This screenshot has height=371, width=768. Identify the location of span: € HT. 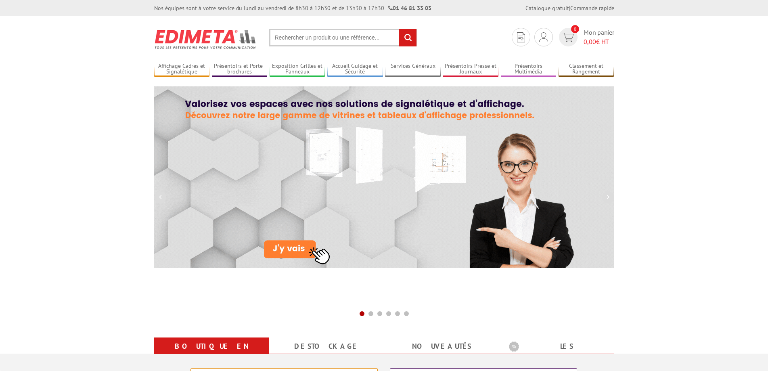
(599, 42).